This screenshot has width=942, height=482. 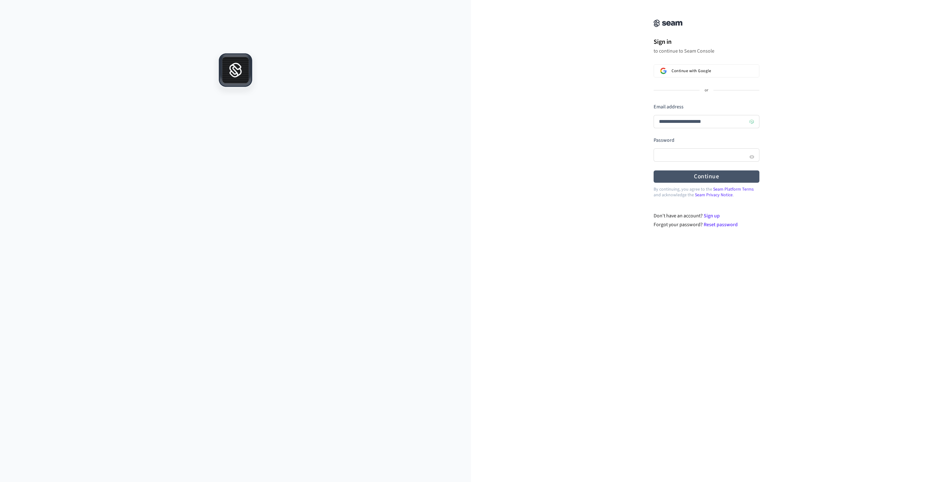 I want to click on label: Password, so click(x=664, y=140).